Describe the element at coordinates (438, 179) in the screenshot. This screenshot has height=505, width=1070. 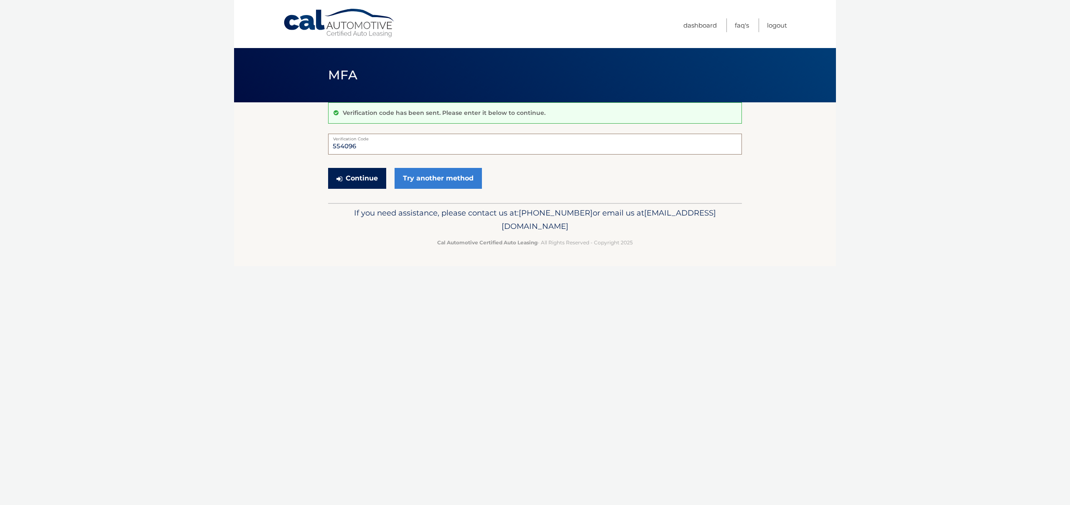
I see `a: Try another method` at that location.